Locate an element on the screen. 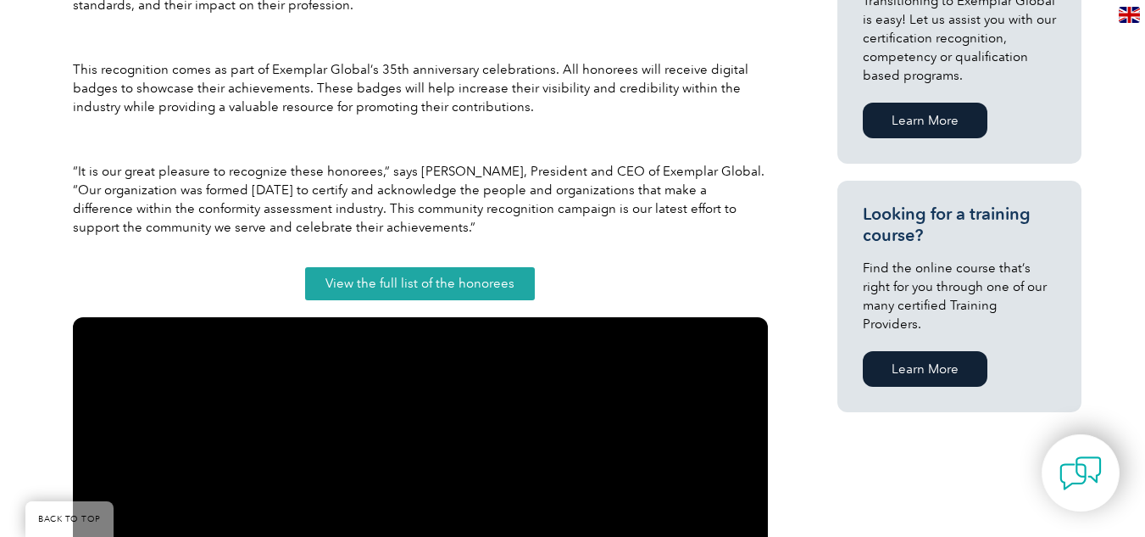 The width and height of the screenshot is (1145, 537). a: BACK TO TOP is located at coordinates (70, 519).